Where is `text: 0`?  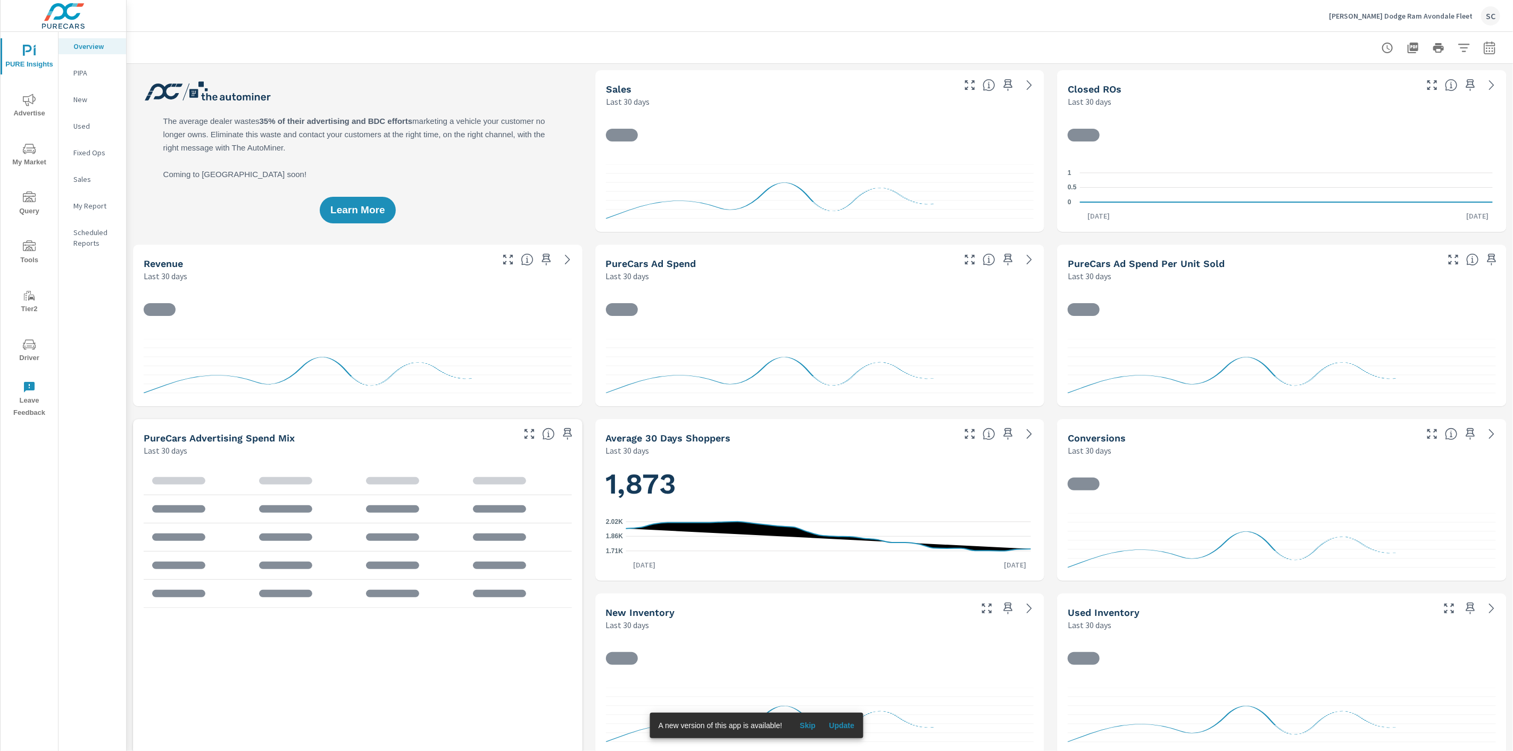
text: 0 is located at coordinates (1069, 202).